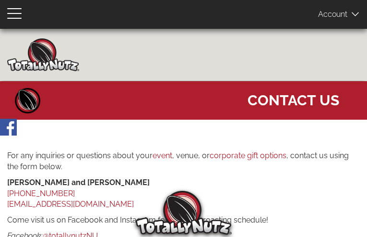 Image resolution: width=367 pixels, height=237 pixels. I want to click on a: Home, so click(28, 100).